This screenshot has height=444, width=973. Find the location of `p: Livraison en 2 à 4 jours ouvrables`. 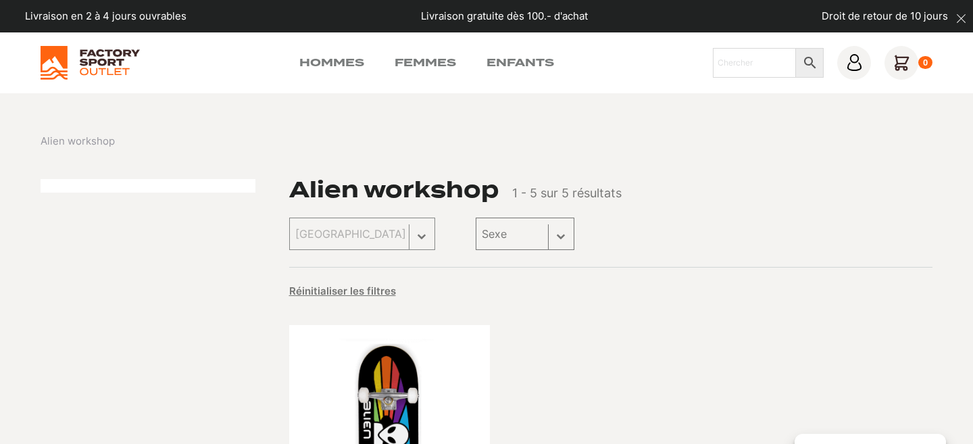

p: Livraison en 2 à 4 jours ouvrables is located at coordinates (105, 16).